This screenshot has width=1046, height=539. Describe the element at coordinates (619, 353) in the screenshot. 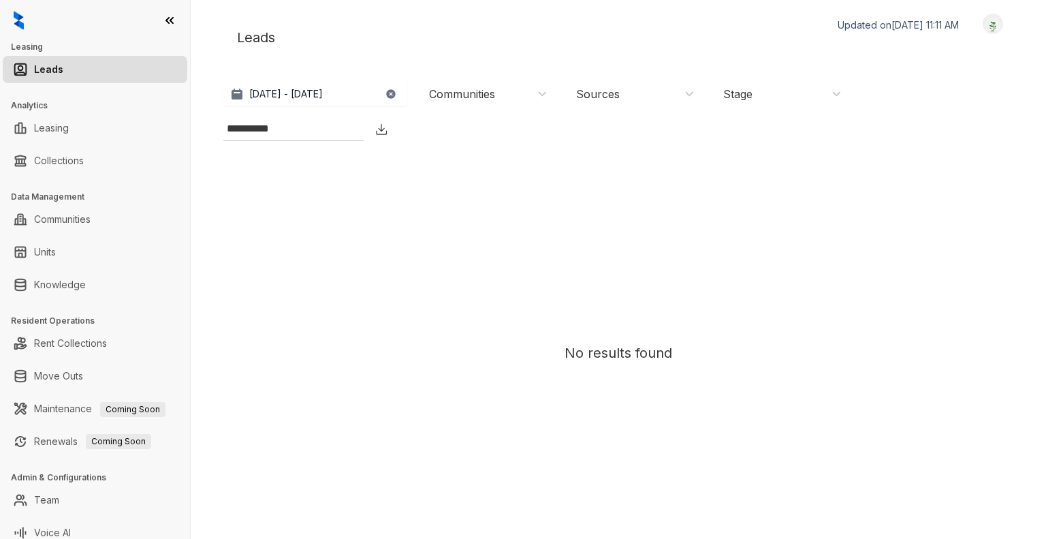

I see `div: No results found` at that location.